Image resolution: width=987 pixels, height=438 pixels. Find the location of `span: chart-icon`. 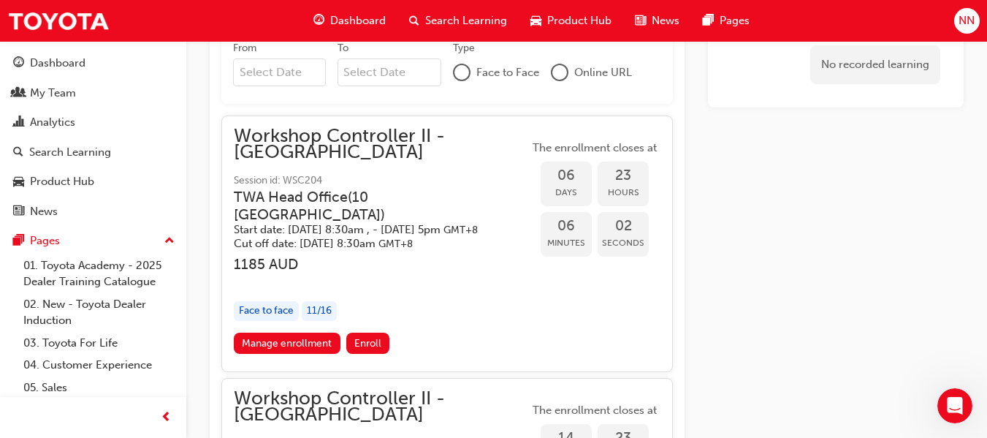

span: chart-icon is located at coordinates (18, 123).